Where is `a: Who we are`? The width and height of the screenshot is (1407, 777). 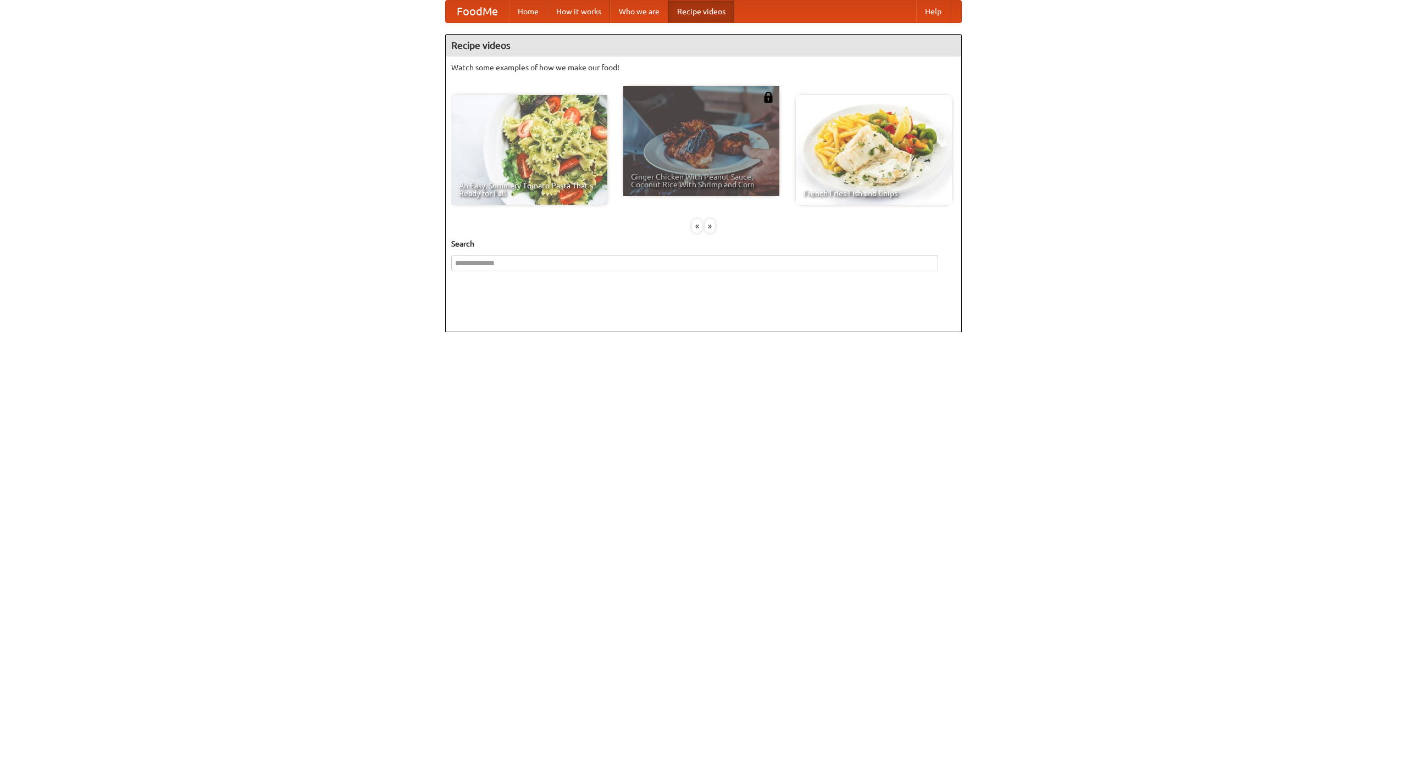
a: Who we are is located at coordinates (639, 12).